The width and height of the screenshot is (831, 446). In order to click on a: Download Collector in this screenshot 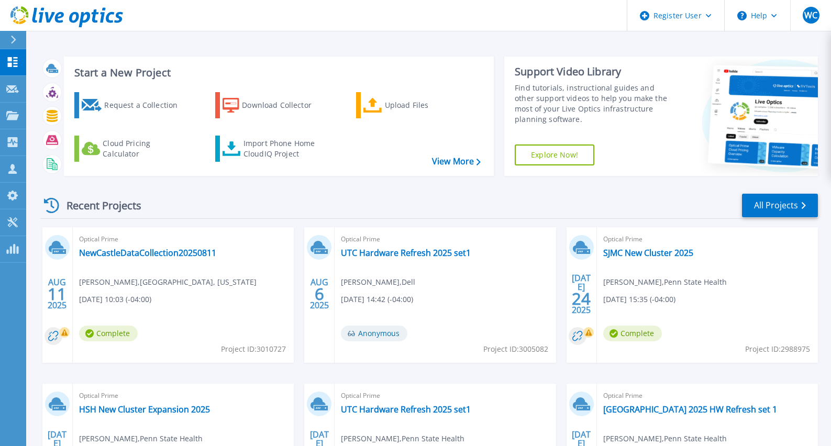, I will do `click(273, 105)`.